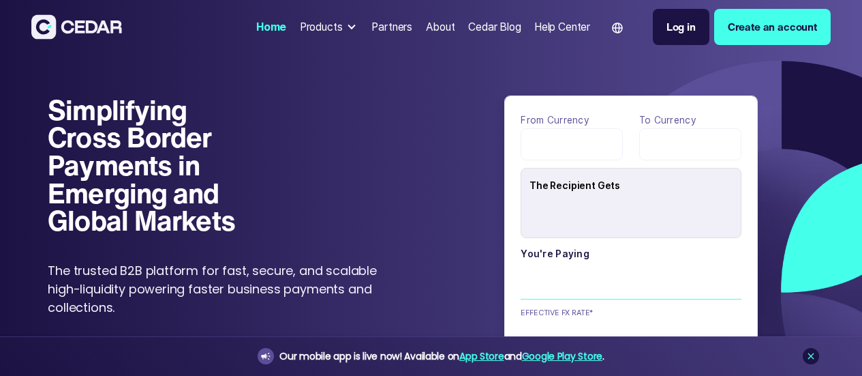  What do you see at coordinates (772, 27) in the screenshot?
I see `a: Create an account` at bounding box center [772, 27].